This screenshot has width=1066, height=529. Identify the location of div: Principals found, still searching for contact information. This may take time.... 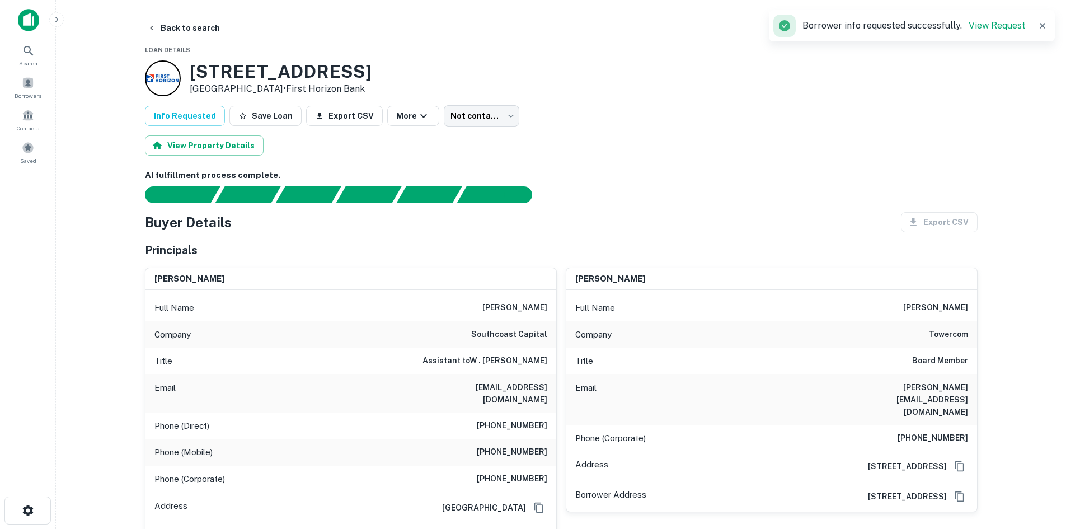
(428, 195).